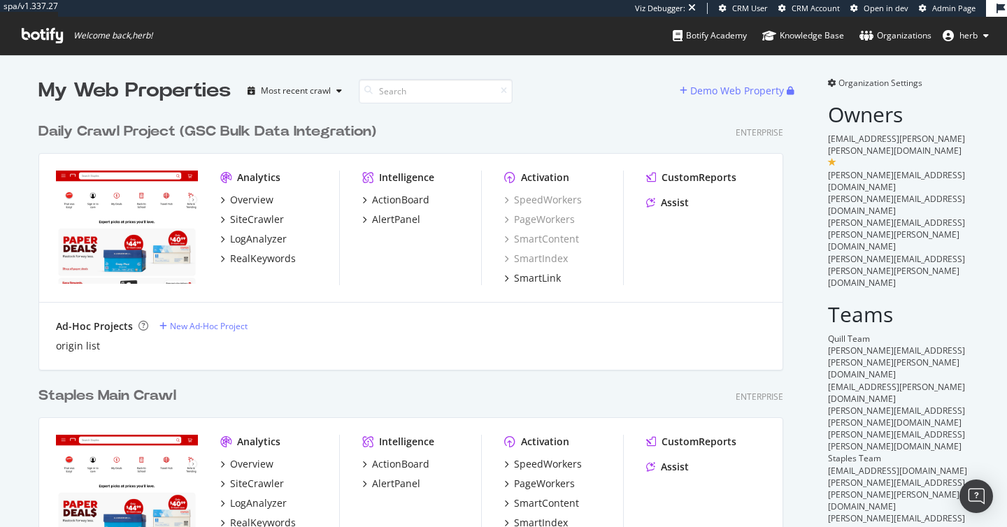 Image resolution: width=1007 pixels, height=527 pixels. I want to click on a: New Ad-Hoc Project, so click(204, 326).